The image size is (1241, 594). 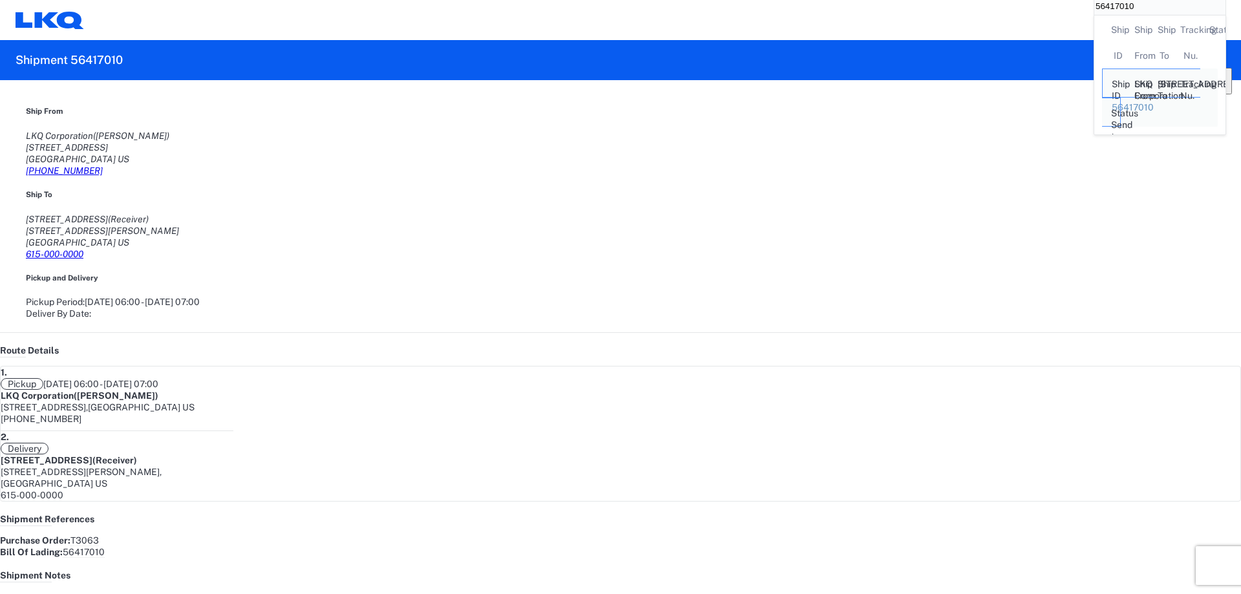 What do you see at coordinates (69, 60) in the screenshot?
I see `h2: Shipment 56417010` at bounding box center [69, 60].